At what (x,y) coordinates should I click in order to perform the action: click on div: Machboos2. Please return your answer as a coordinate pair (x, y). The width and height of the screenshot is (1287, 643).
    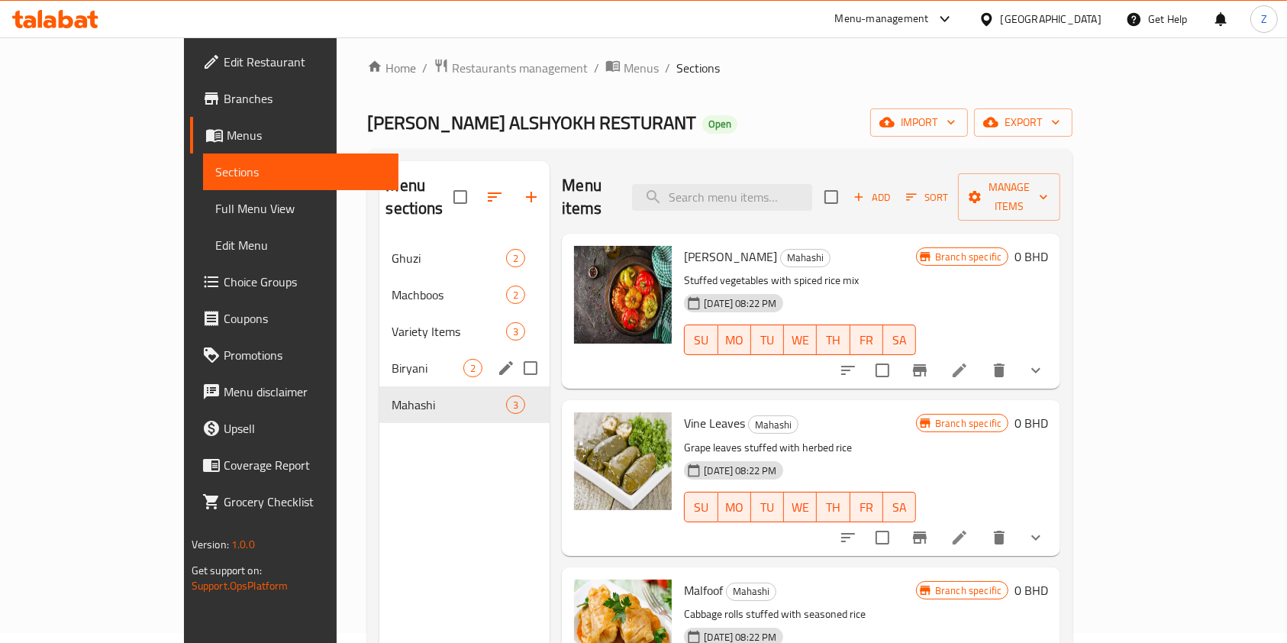
    Looking at the image, I should click on (464, 295).